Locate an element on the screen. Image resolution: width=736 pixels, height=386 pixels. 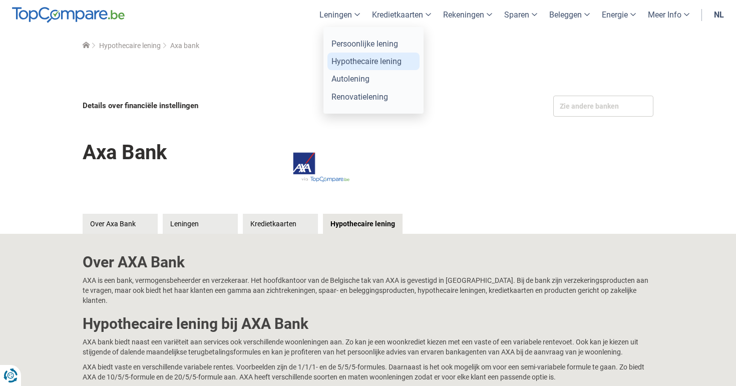
a: Home is located at coordinates (86, 46).